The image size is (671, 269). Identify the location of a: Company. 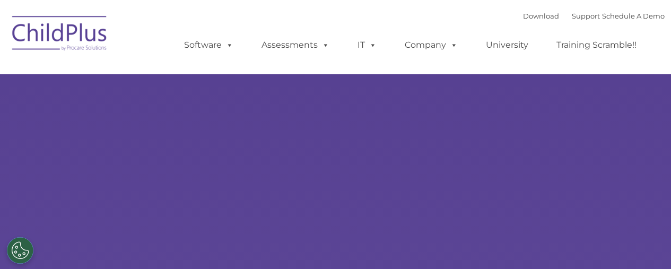
(431, 45).